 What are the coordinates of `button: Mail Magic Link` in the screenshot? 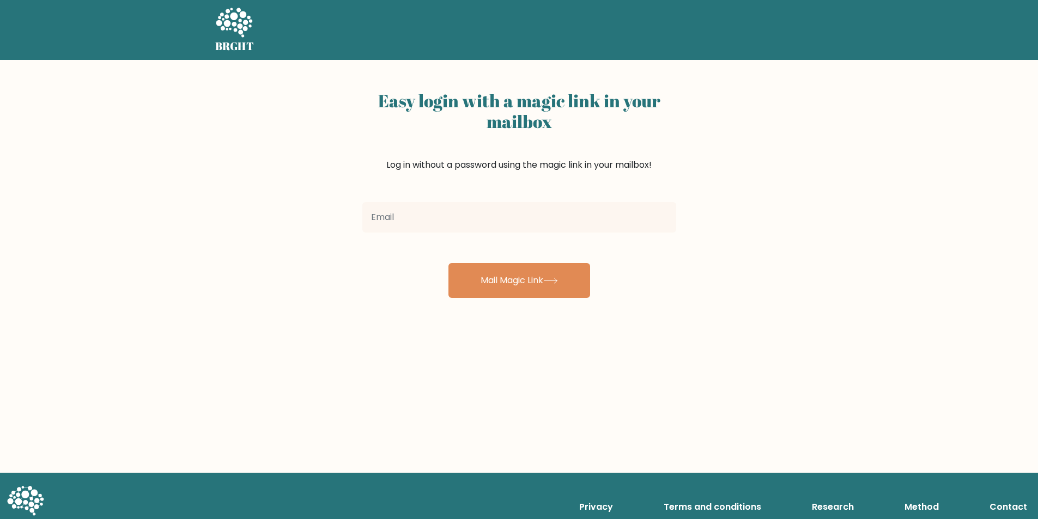 It's located at (519, 281).